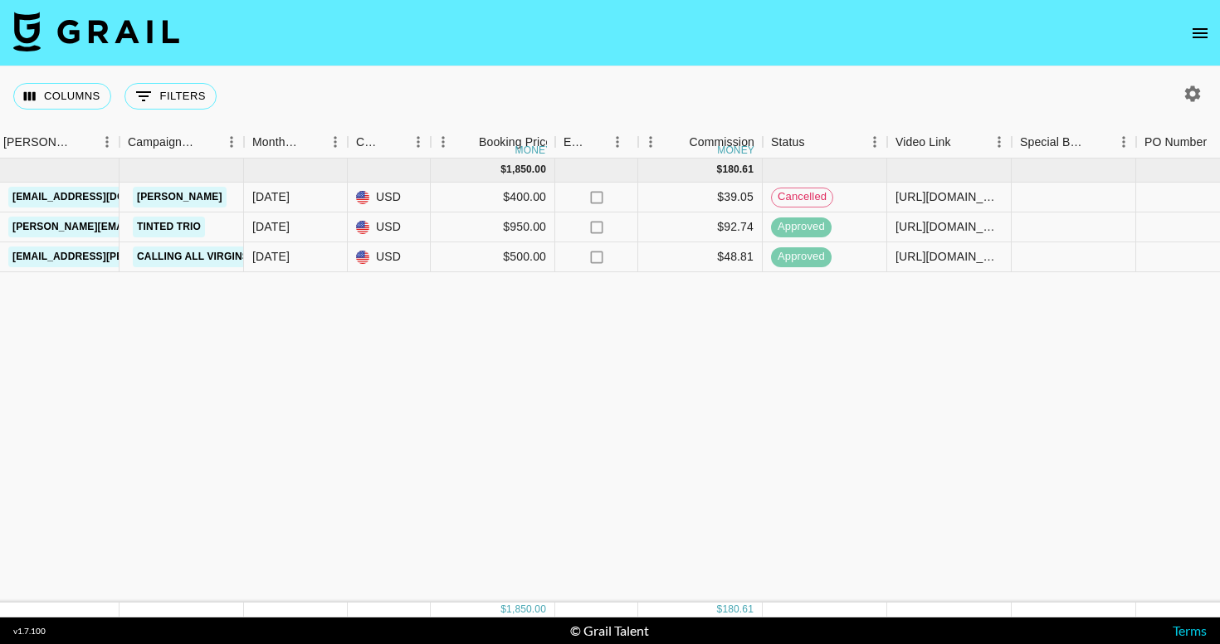 The height and width of the screenshot is (644, 1220). Describe the element at coordinates (700, 257) in the screenshot. I see `div: $48.81` at that location.